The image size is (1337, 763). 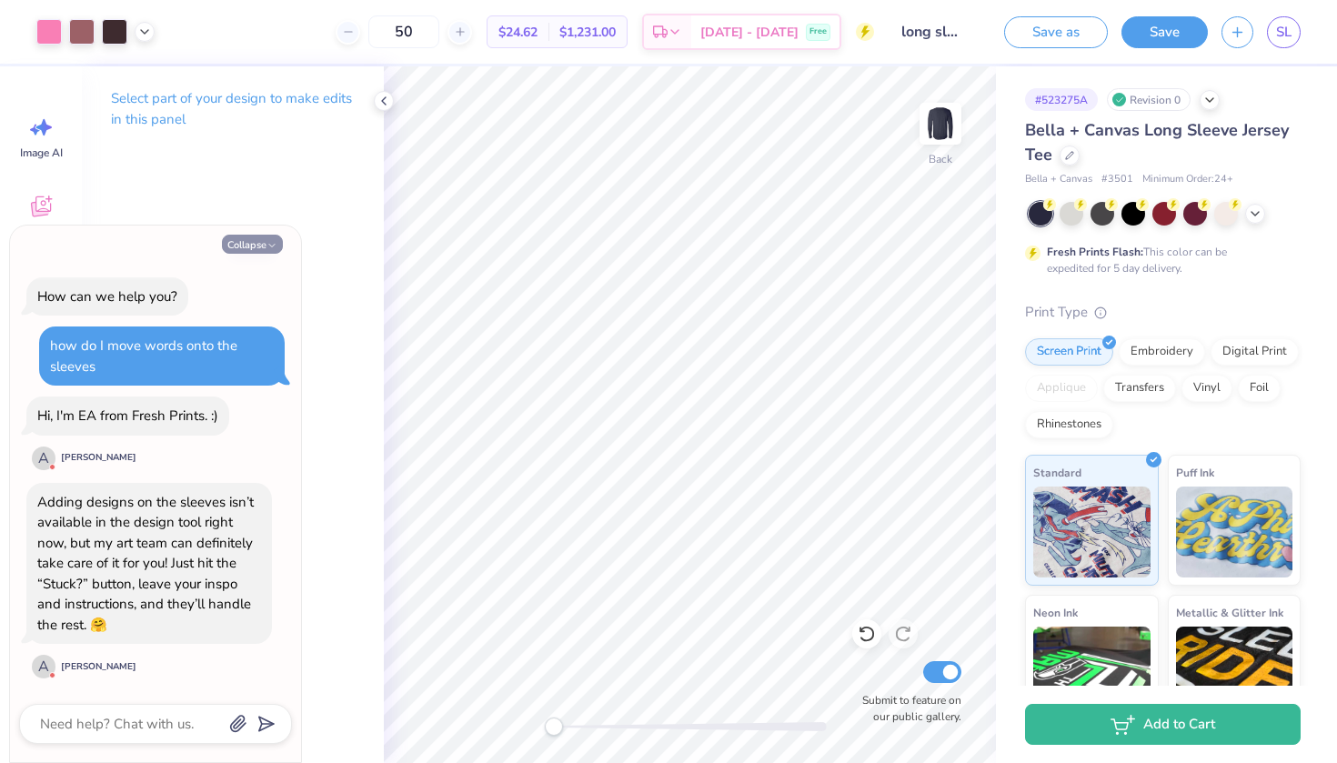 I want to click on div: Back, so click(x=940, y=159).